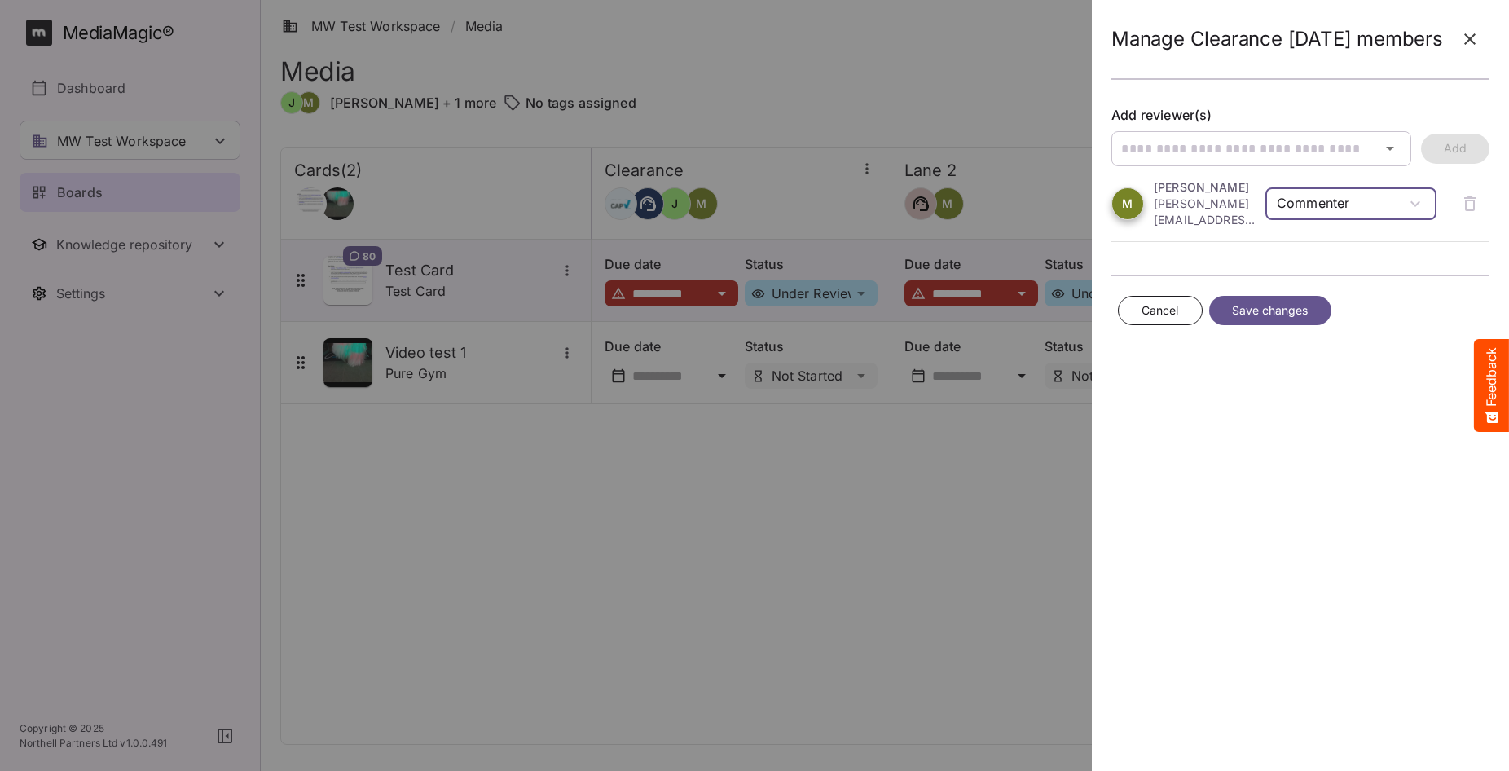 This screenshot has height=771, width=1509. I want to click on button: Save changes, so click(1270, 310).